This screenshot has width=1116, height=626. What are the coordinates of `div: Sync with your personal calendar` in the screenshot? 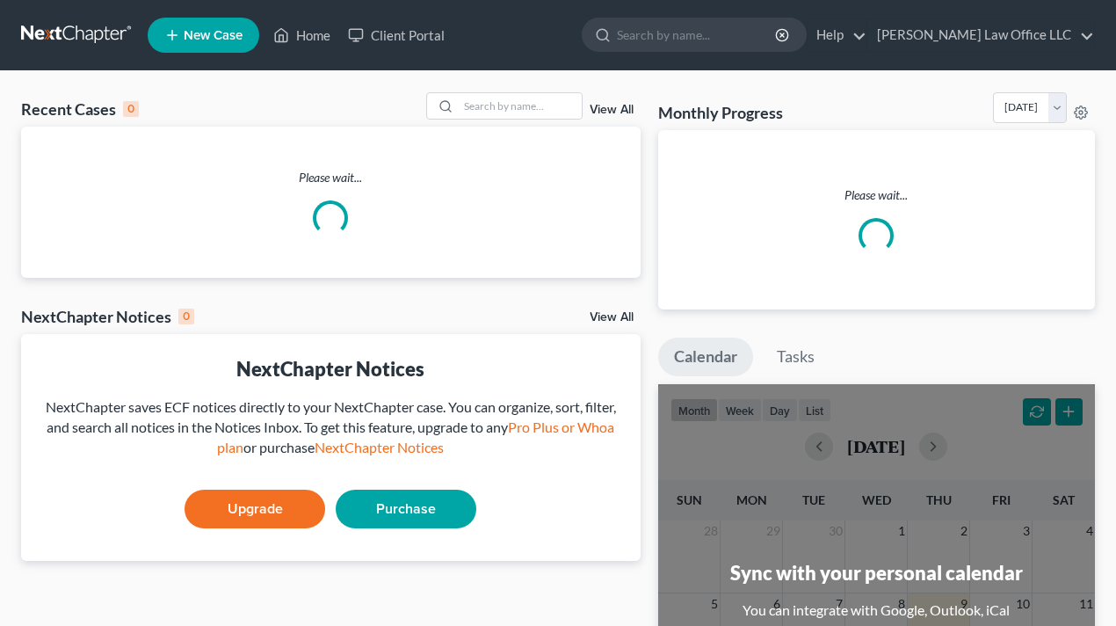 It's located at (876, 572).